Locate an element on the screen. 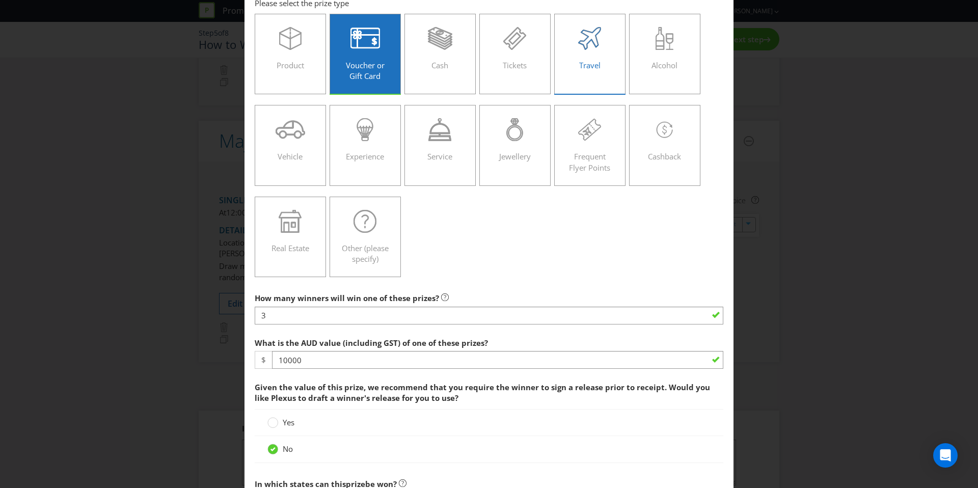  span: Real Estate is located at coordinates (290, 248).